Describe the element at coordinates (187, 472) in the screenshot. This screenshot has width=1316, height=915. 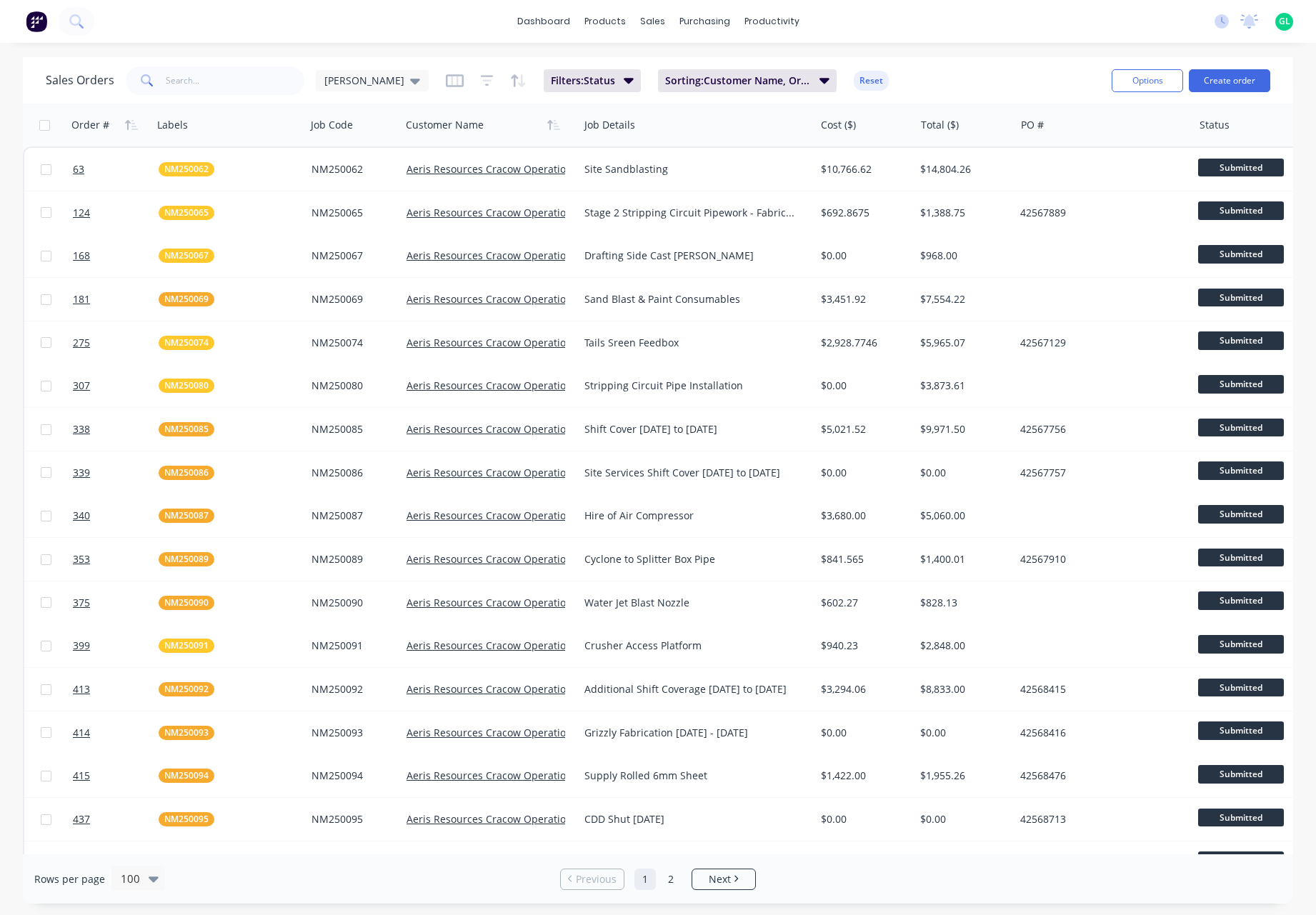
I see `button: NM250086` at that location.